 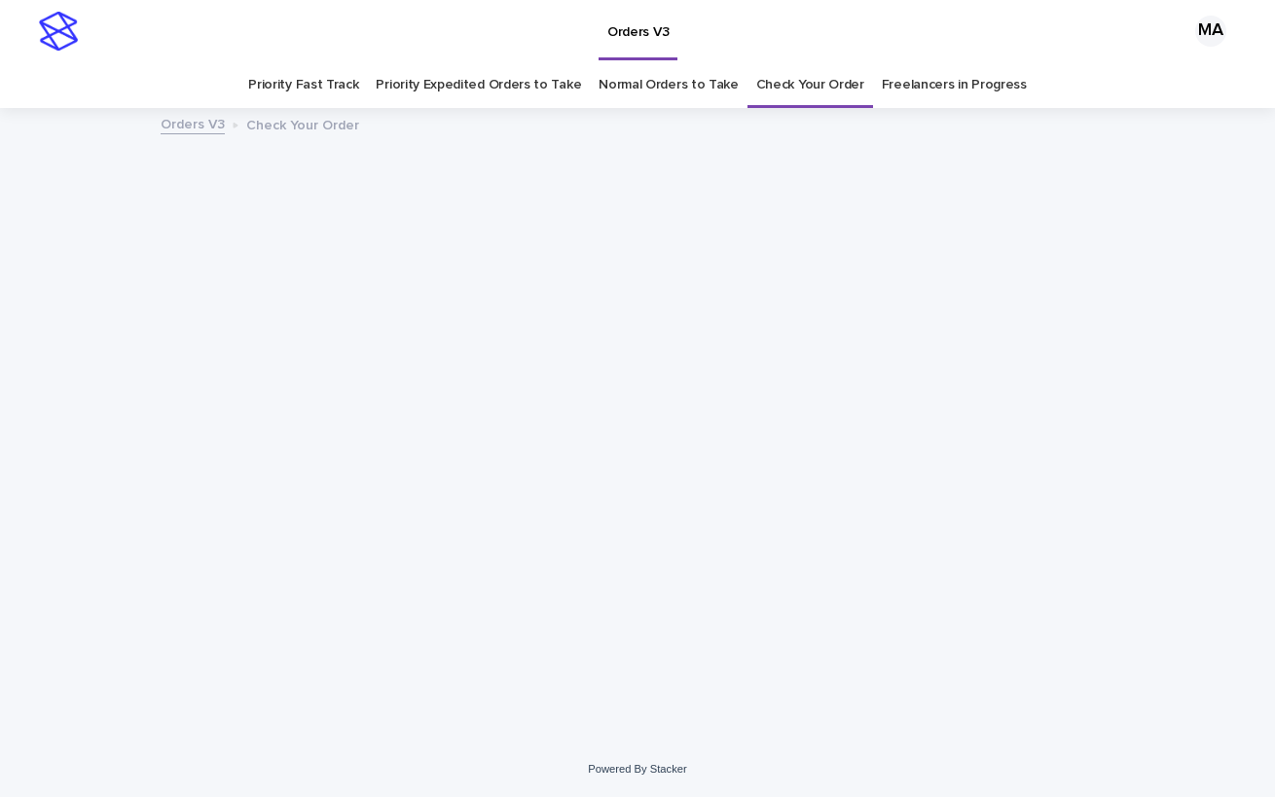 I want to click on img: stacker-logo-s-only.png, so click(x=58, y=31).